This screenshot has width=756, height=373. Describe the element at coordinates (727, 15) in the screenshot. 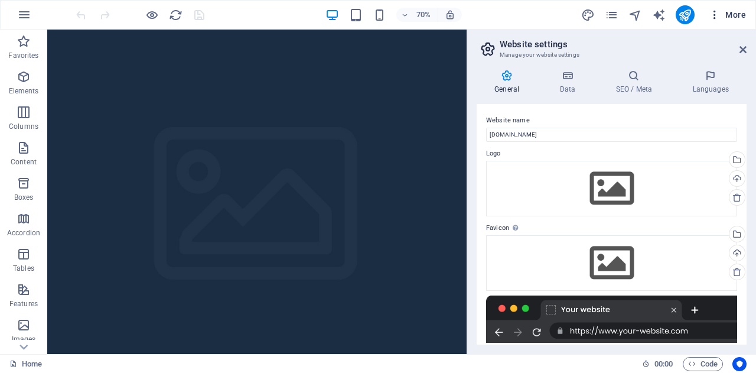

I see `span: More` at that location.